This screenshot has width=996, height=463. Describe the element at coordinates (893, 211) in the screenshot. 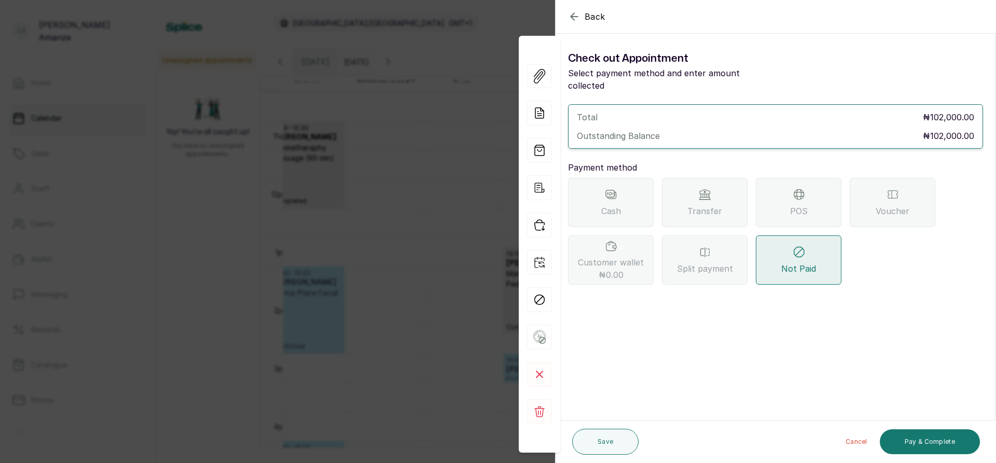

I see `span: Voucher` at that location.